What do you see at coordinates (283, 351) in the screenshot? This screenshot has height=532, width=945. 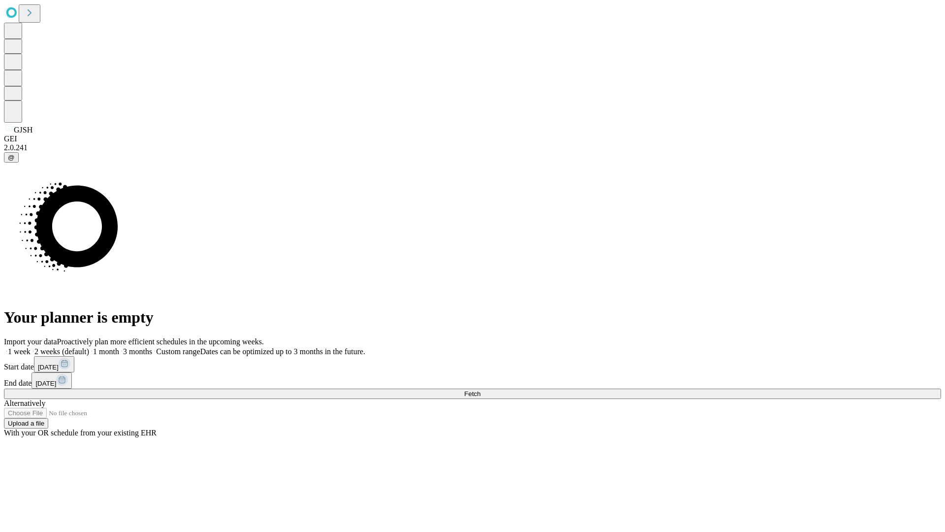 I see `span: Dates can be optimized up to 3 months in the future.` at bounding box center [283, 351].